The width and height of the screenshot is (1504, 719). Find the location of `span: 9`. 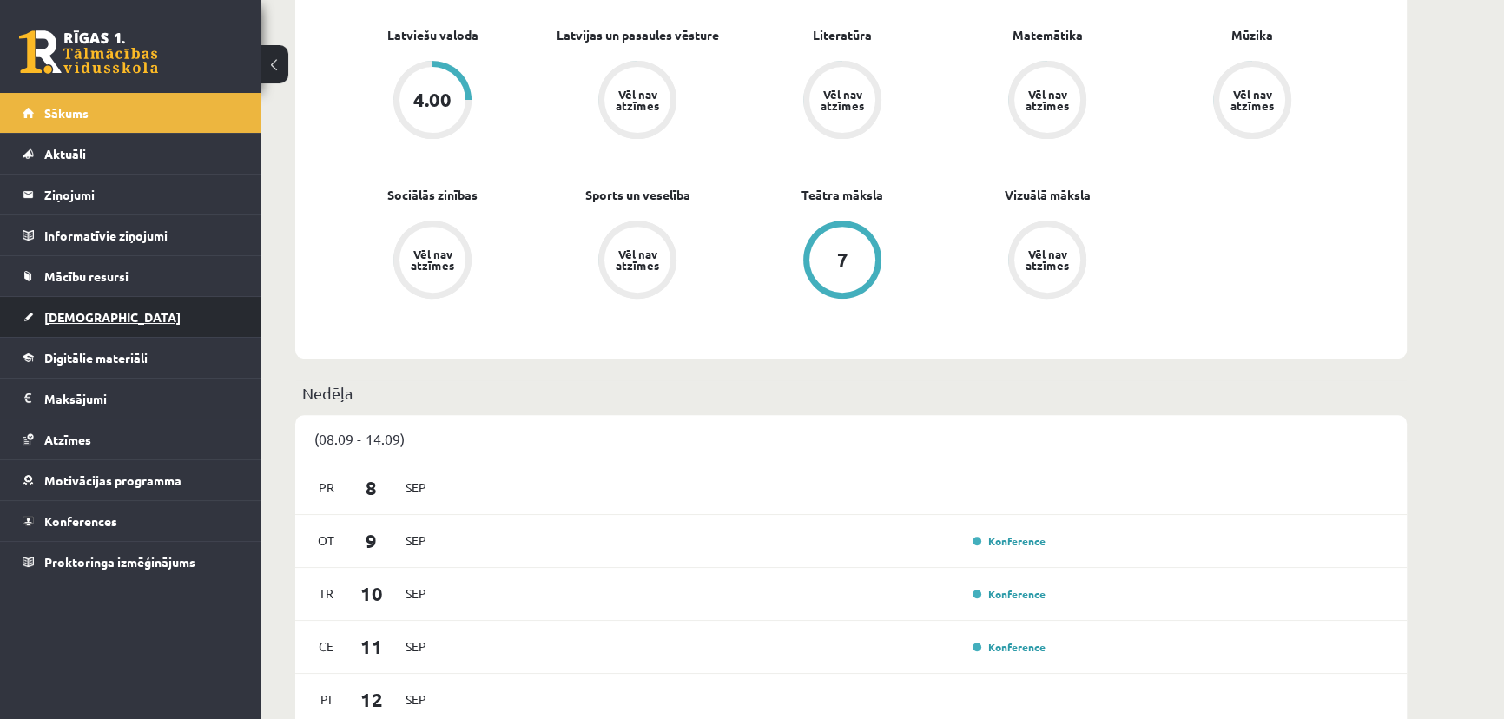

span: 9 is located at coordinates (372, 540).